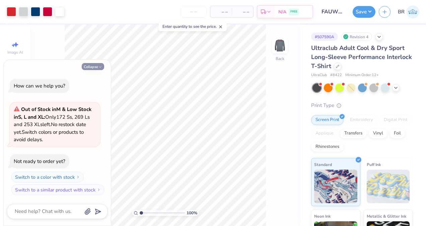 This screenshot has height=226, width=426. What do you see at coordinates (336, 75) in the screenshot?
I see `span: # 8422` at bounding box center [336, 75].